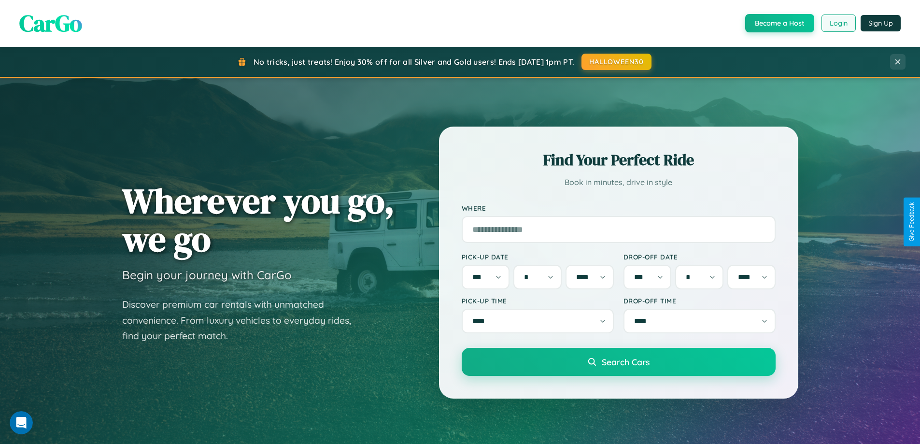 Image resolution: width=920 pixels, height=444 pixels. Describe the element at coordinates (626, 362) in the screenshot. I see `span: Search Cars` at that location.